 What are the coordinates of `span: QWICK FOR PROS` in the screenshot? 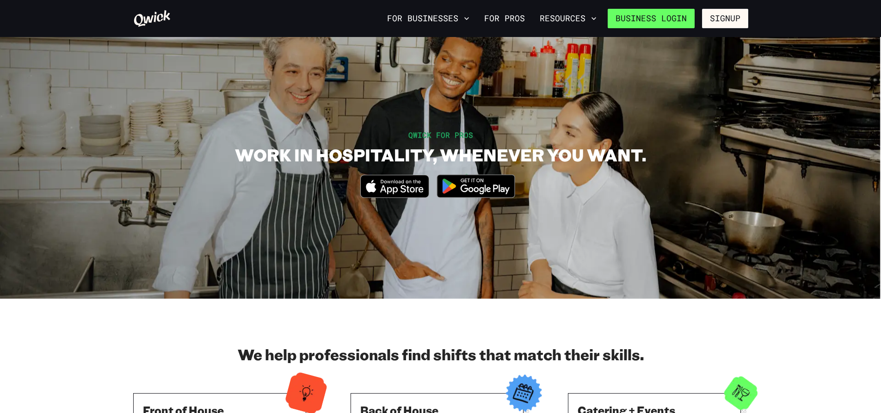 It's located at (441, 135).